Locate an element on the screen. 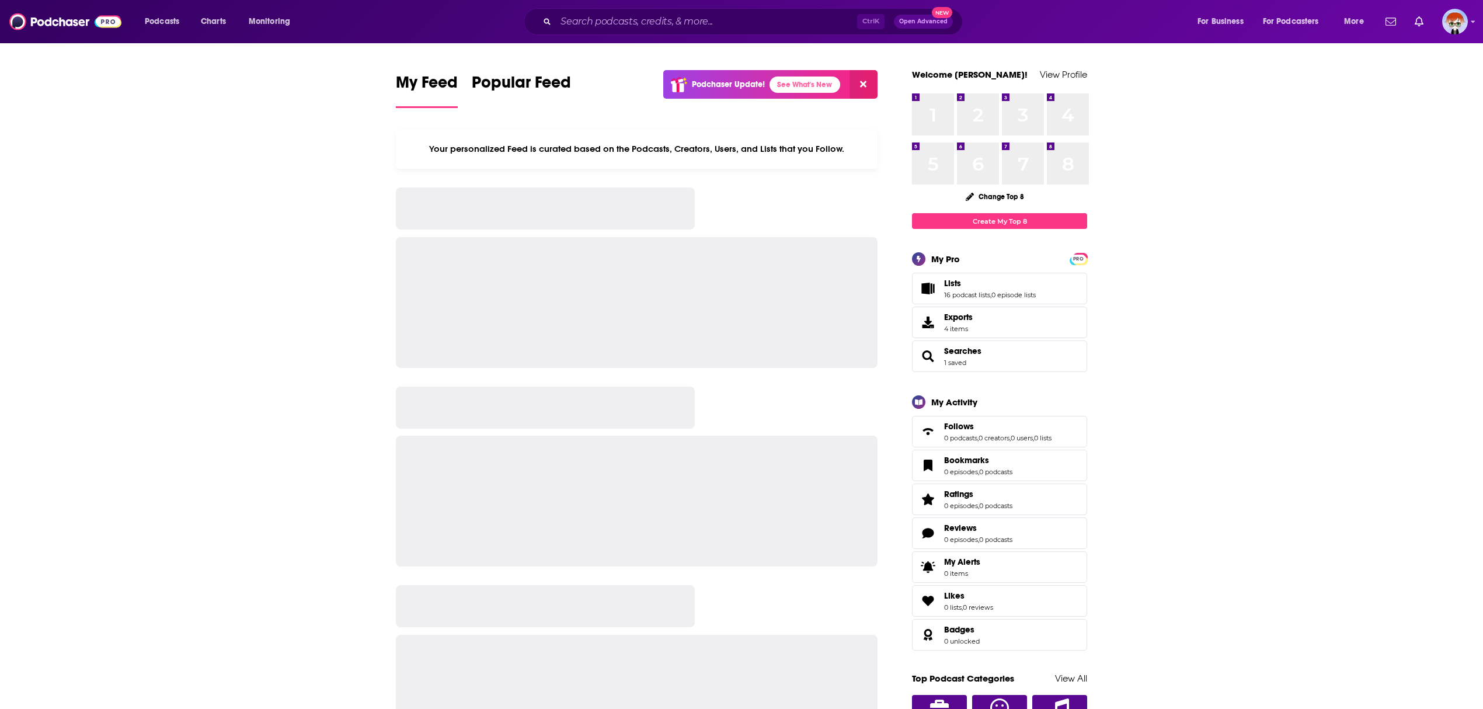 Image resolution: width=1483 pixels, height=709 pixels. img: Podchaser - Follow, Share and Rate Podcasts is located at coordinates (65, 22).